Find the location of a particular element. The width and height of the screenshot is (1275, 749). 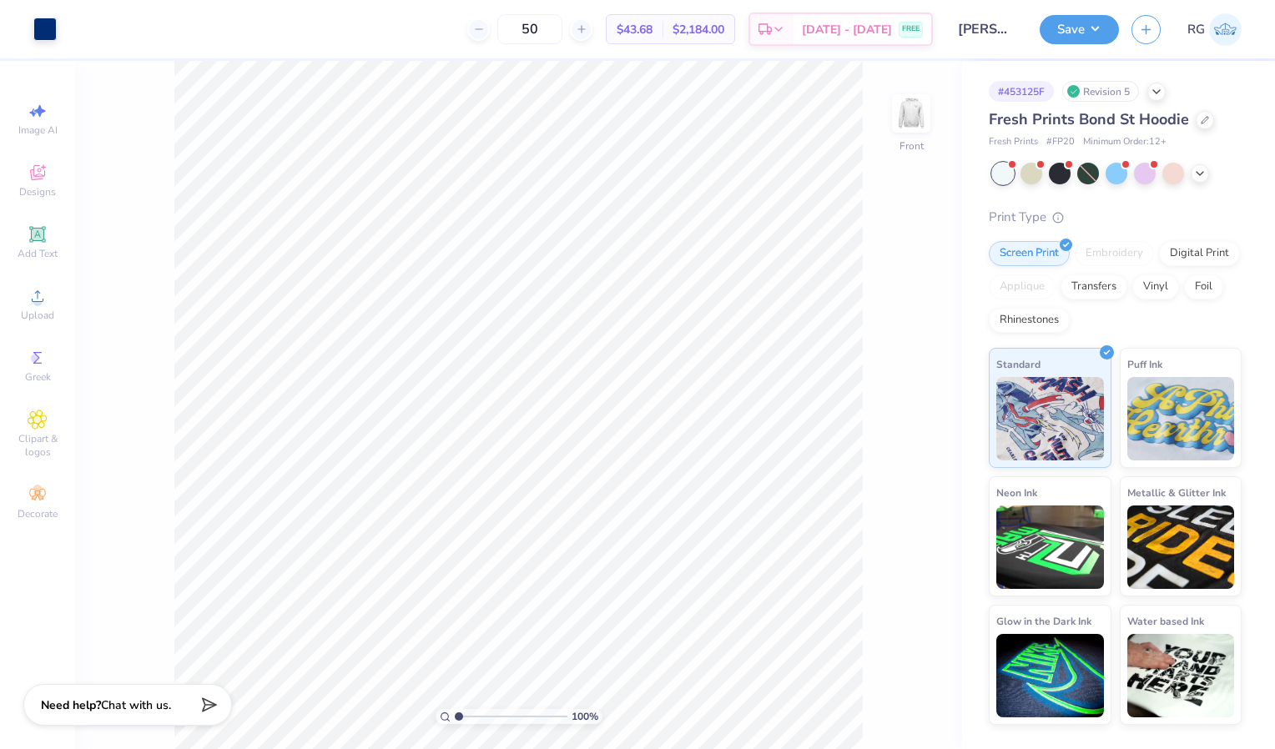

span: Upload is located at coordinates (38, 315).